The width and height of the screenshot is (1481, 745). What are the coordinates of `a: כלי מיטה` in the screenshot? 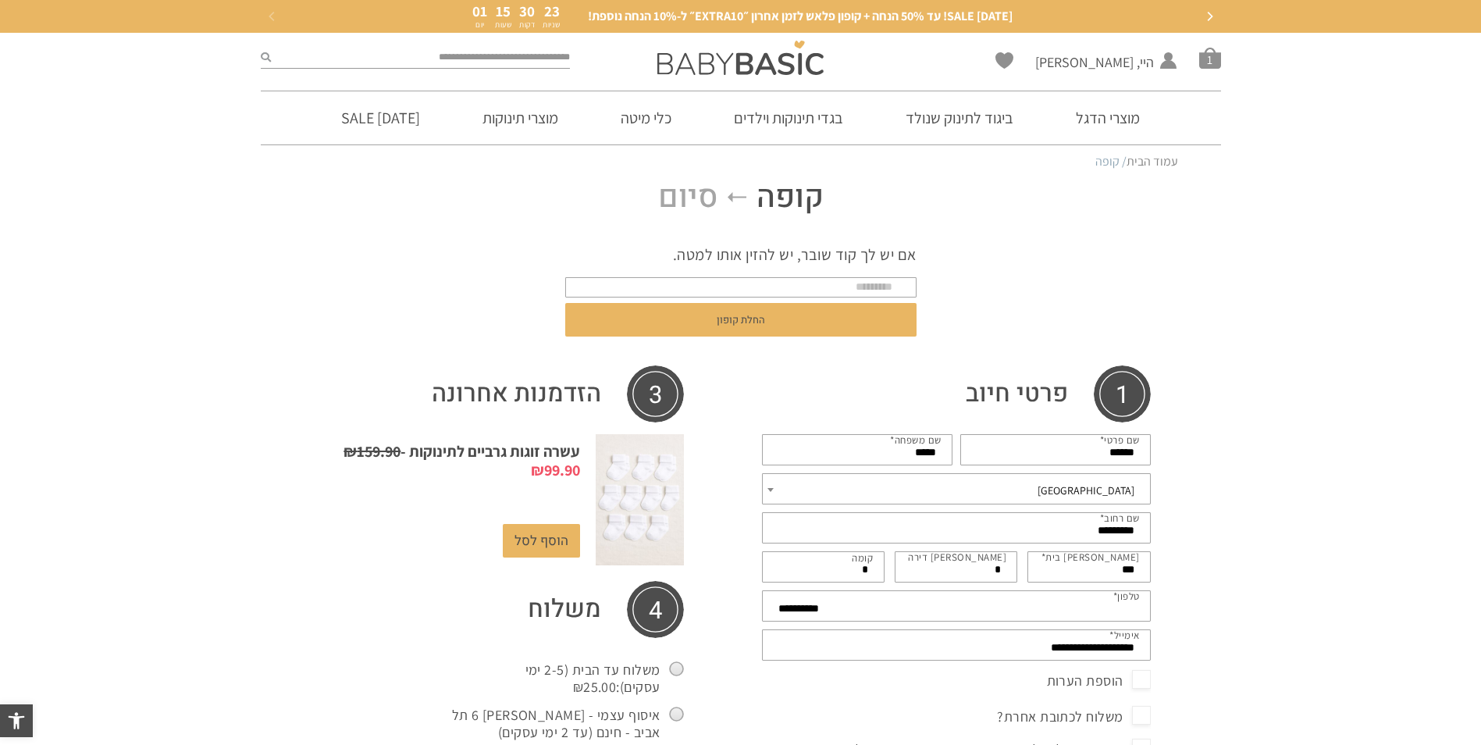 It's located at (646, 118).